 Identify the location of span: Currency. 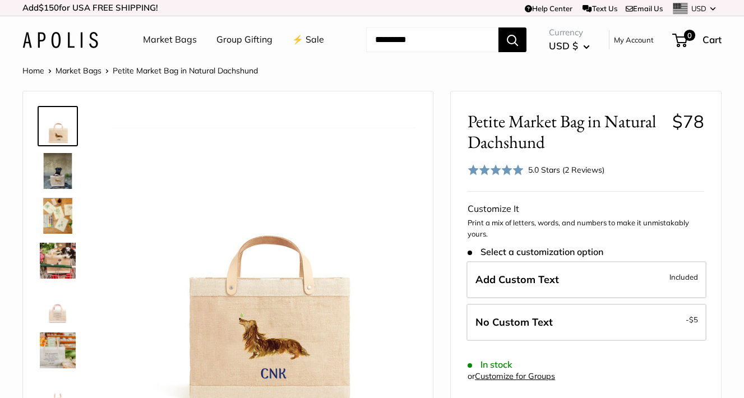
(569, 33).